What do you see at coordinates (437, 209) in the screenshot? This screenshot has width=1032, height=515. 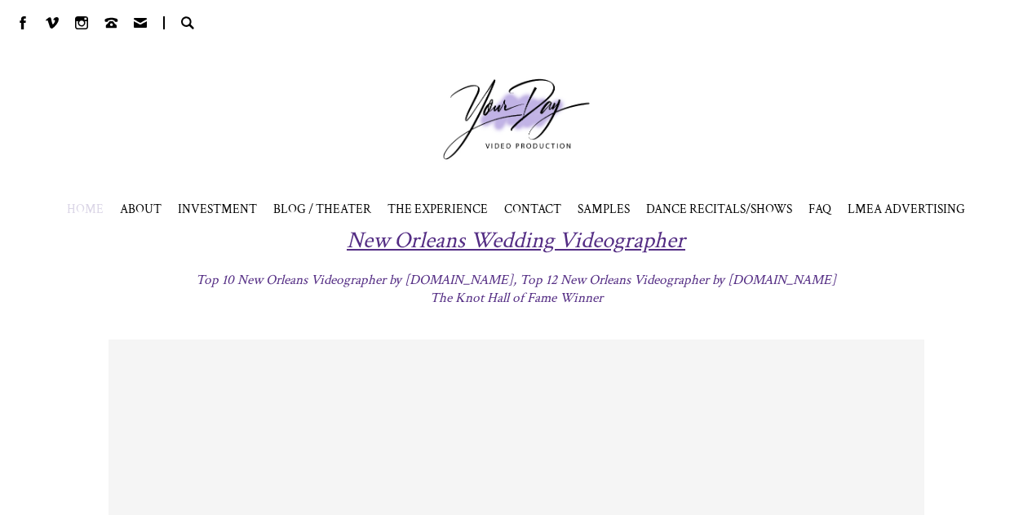 I see `a: THE EXPERIENCE` at bounding box center [437, 209].